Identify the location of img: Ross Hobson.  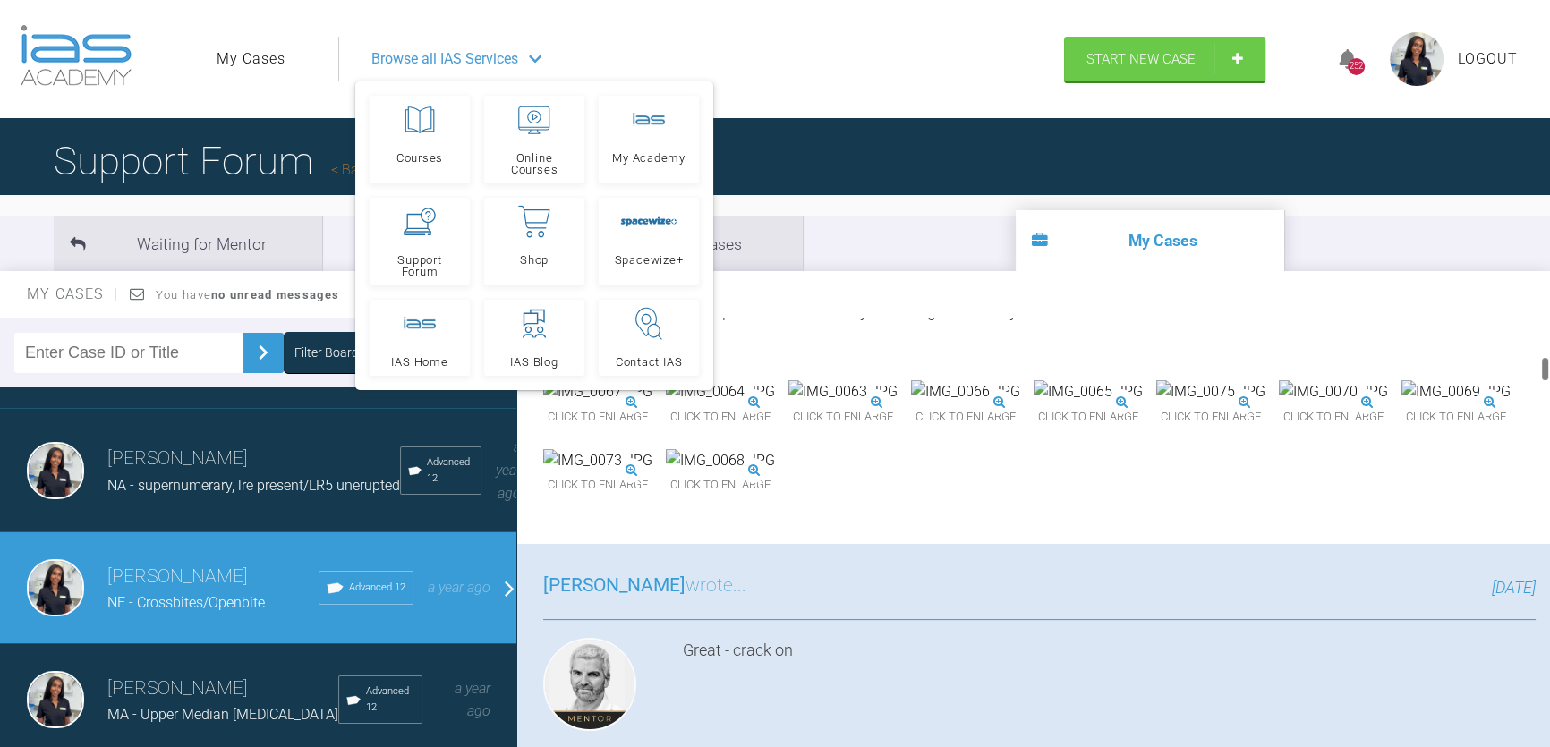
(590, 685).